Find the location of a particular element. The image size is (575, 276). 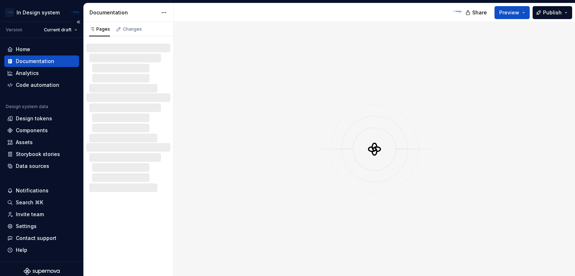

div: Data sources is located at coordinates (32, 166).